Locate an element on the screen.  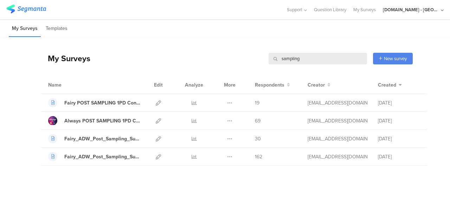
button: Created is located at coordinates (390, 85).